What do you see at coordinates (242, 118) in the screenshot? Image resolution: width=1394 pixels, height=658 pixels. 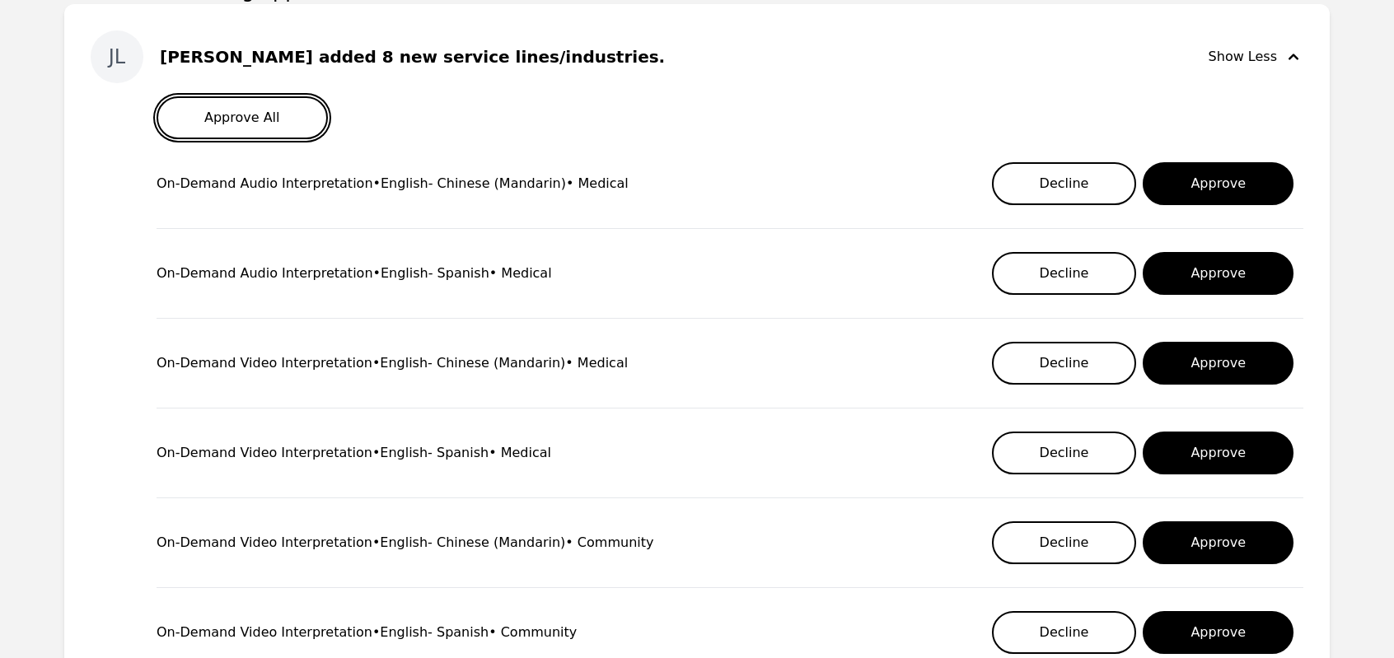 I see `button: Approve All` at bounding box center [242, 118].